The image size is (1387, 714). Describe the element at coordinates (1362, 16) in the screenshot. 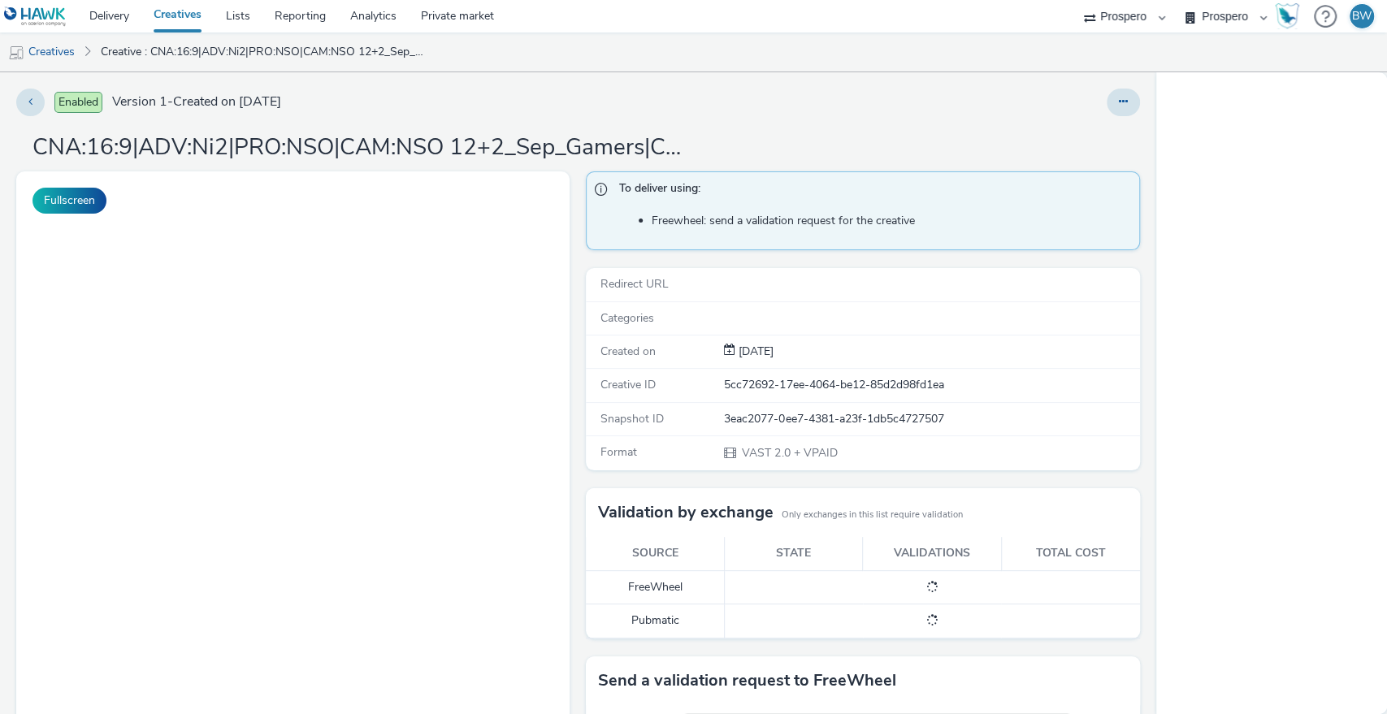

I see `div: BW` at that location.